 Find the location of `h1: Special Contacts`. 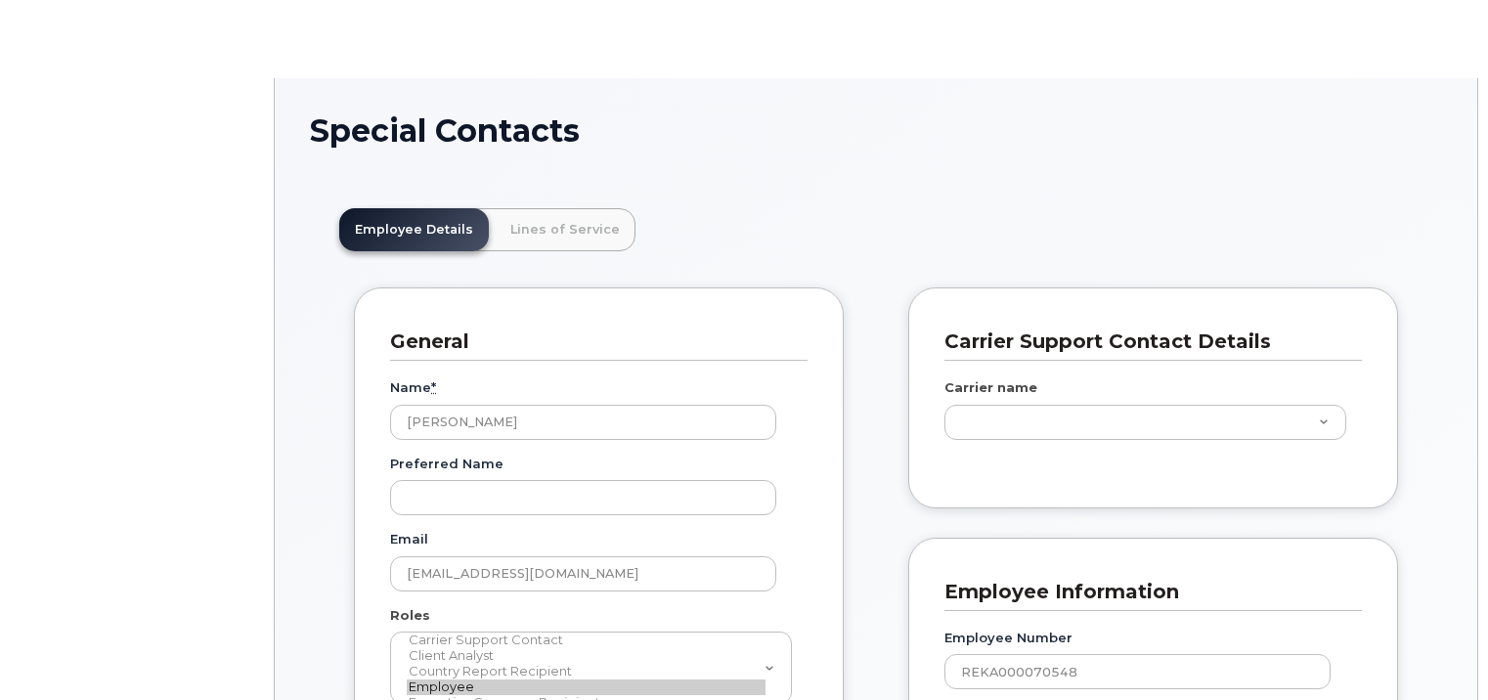

h1: Special Contacts is located at coordinates (876, 130).